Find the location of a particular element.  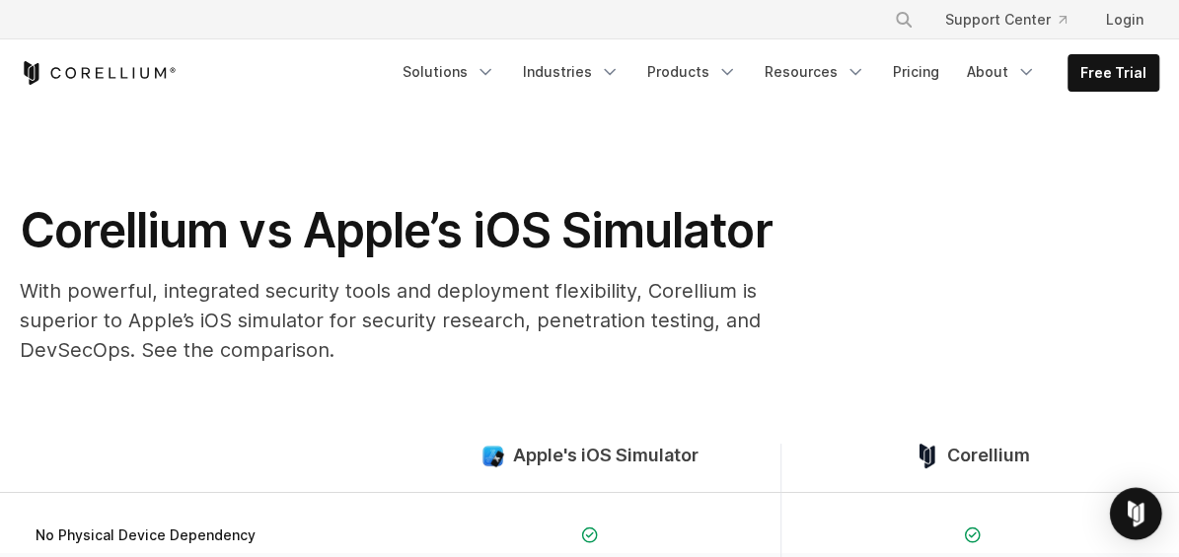

img: compare_ios-simulator--large is located at coordinates (492, 456).